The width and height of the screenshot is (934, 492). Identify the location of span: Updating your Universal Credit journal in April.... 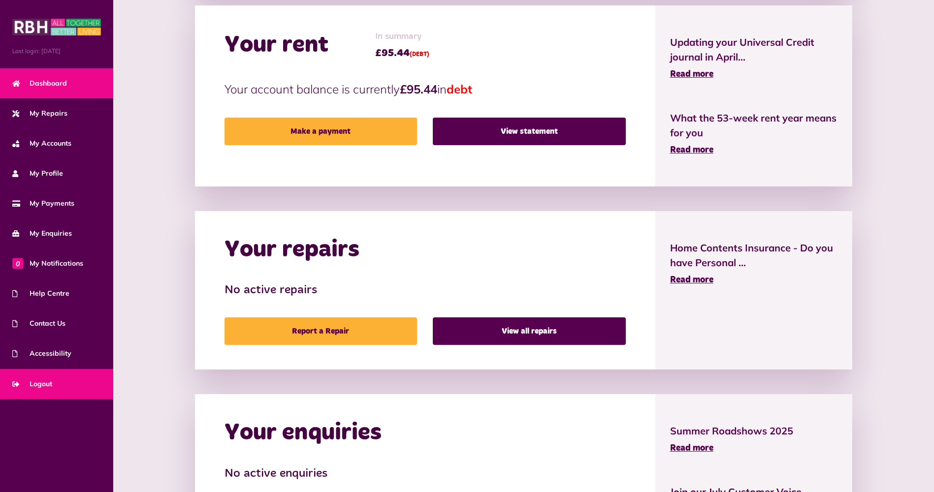
(753, 50).